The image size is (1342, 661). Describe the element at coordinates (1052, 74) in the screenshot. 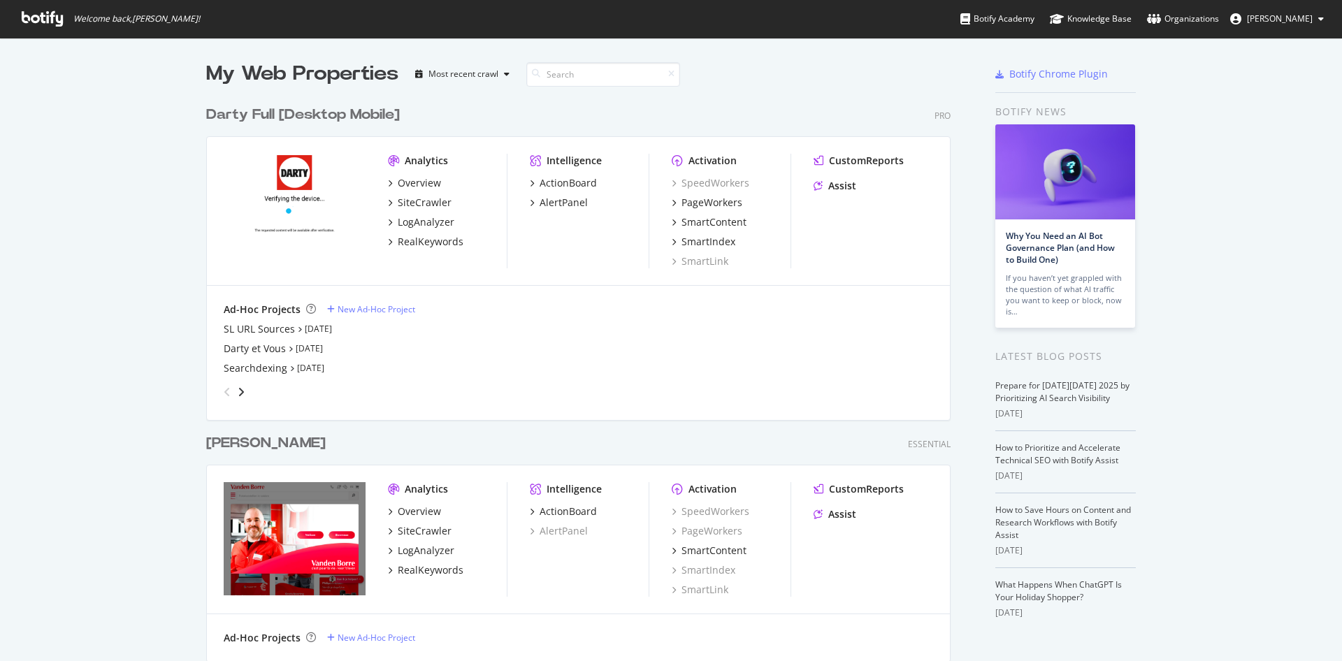

I see `a: Botify Chrome Plugin` at that location.